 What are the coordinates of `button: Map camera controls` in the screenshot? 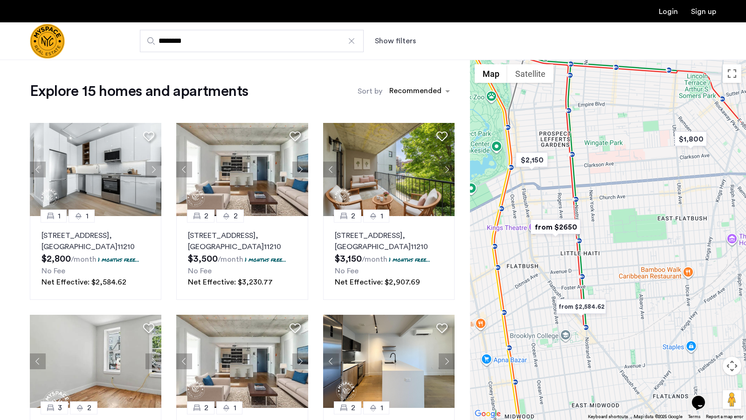 It's located at (732, 366).